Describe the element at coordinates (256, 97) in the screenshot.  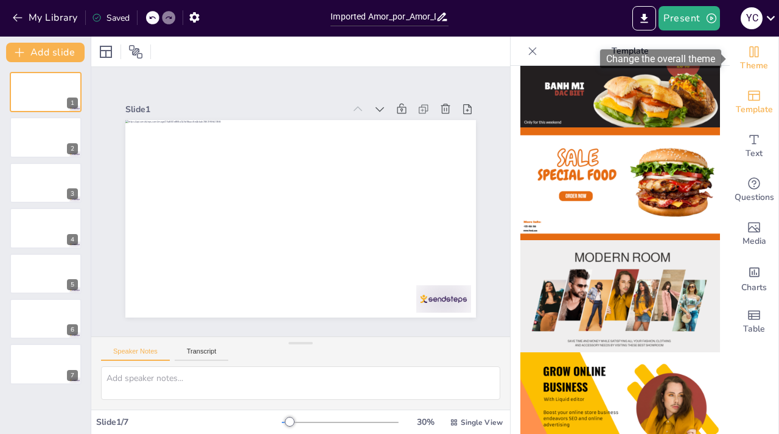
I see `div: Slide 1` at that location.